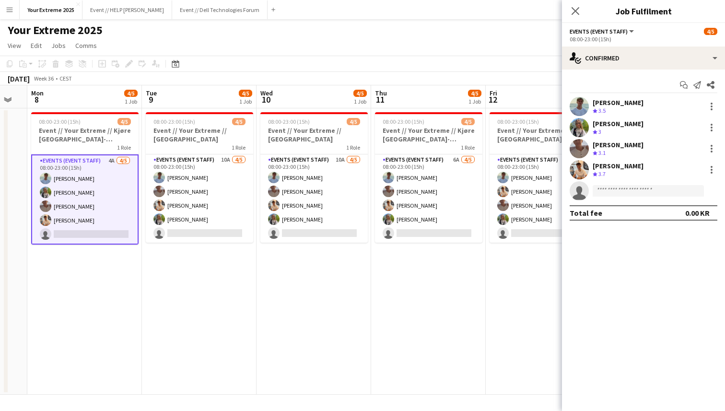 This screenshot has width=725, height=411. What do you see at coordinates (151, 93) in the screenshot?
I see `span: Tue` at bounding box center [151, 93].